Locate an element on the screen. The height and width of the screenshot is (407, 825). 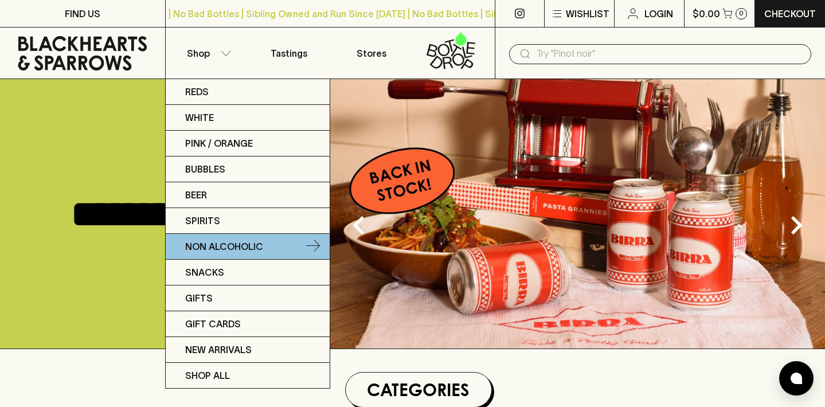
p: White is located at coordinates (199, 117).